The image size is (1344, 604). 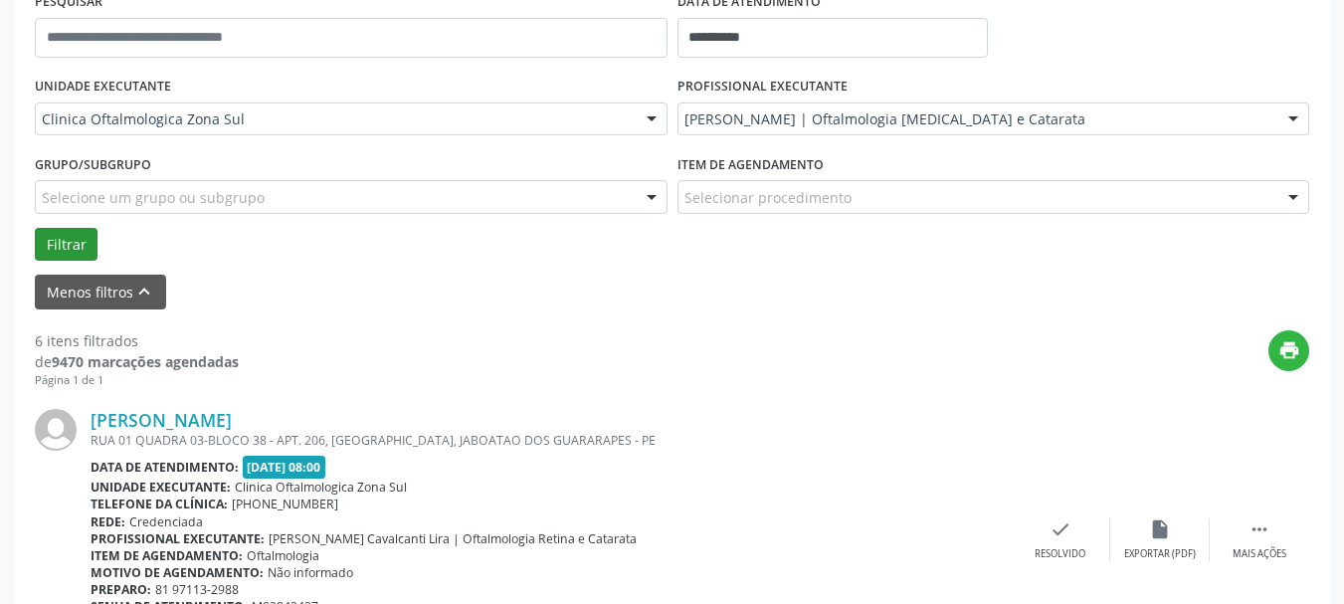 What do you see at coordinates (153, 197) in the screenshot?
I see `span: Selecione um grupo ou subgrupo` at bounding box center [153, 197].